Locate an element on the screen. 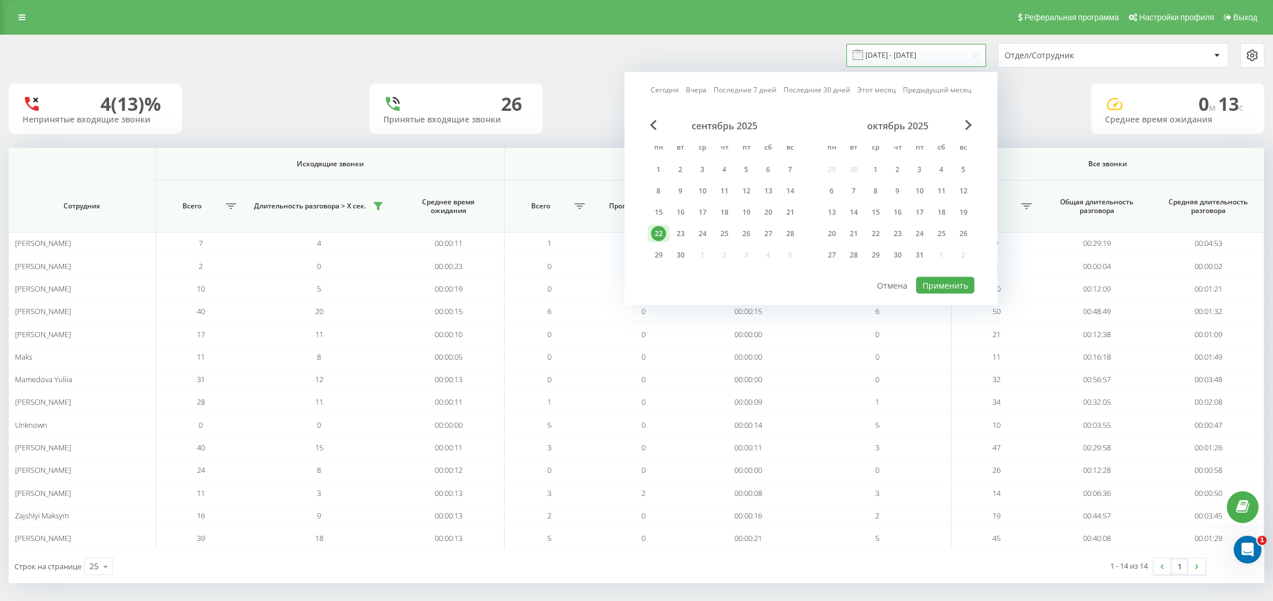 This screenshot has width=1273, height=601. div: 5 is located at coordinates (963, 170).